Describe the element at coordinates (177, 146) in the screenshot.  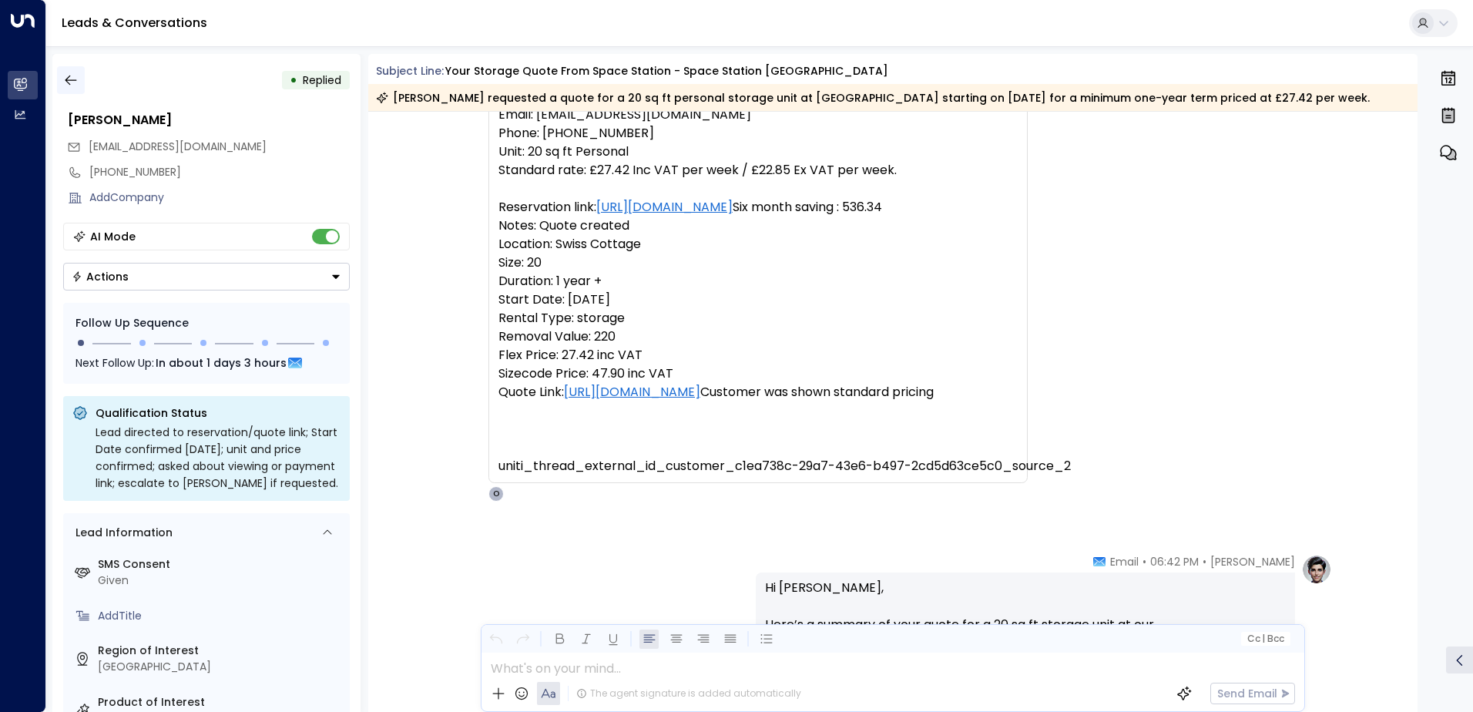
I see `span: bazzaen@gmail.com` at that location.